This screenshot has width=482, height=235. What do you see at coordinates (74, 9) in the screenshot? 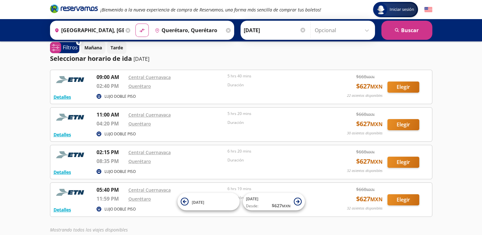
I see `i: Brand Logo` at bounding box center [74, 9].